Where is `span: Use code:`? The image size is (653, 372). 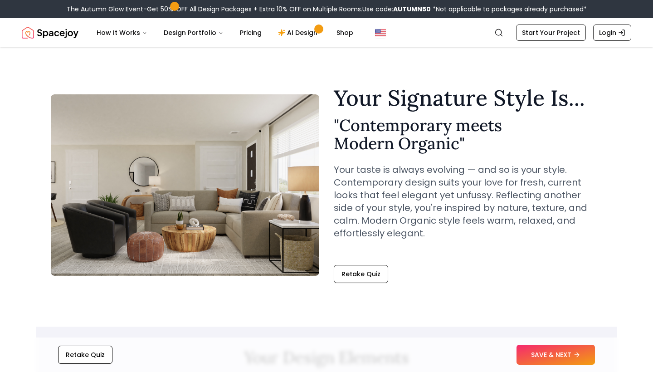
span: Use code: is located at coordinates (396, 9).